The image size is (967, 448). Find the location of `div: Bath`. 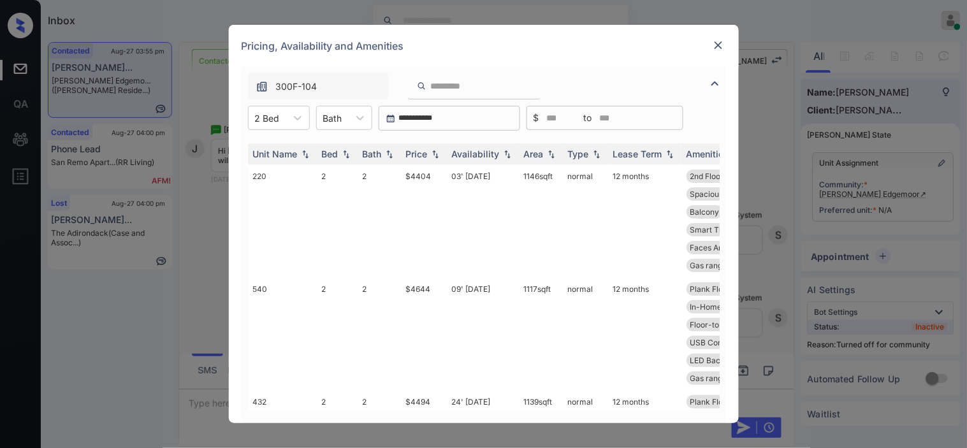

div: Bath is located at coordinates (372, 154).